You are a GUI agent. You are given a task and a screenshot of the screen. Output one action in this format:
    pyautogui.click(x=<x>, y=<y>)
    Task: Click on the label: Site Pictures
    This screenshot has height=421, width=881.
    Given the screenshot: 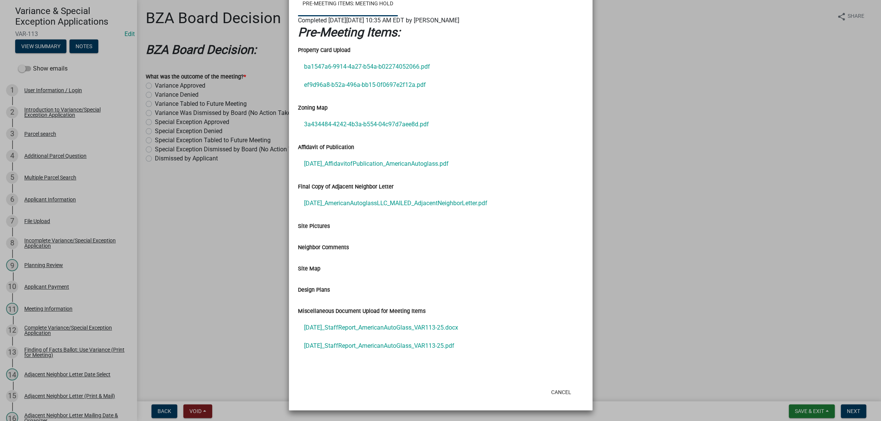 What is the action you would take?
    pyautogui.click(x=314, y=227)
    